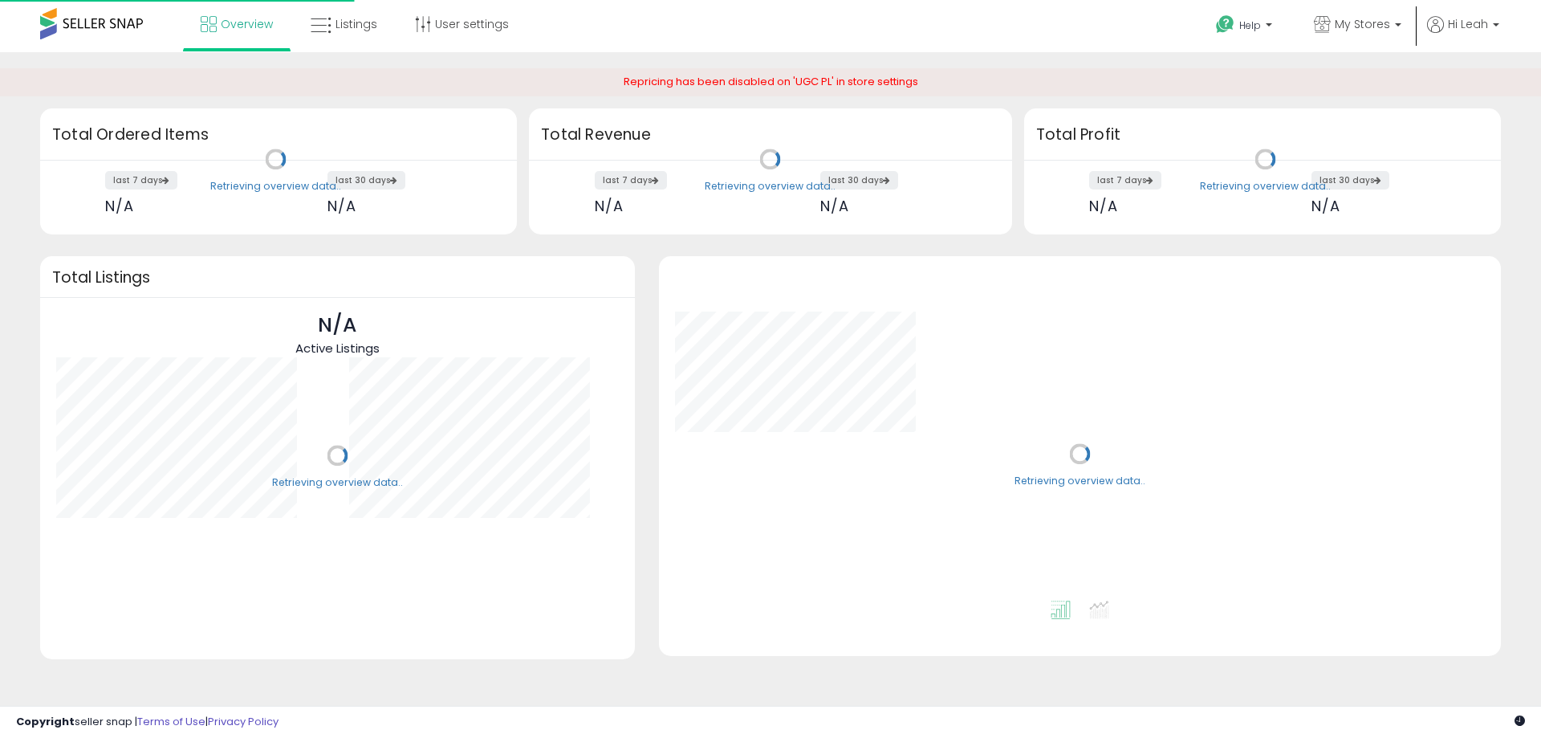 The height and width of the screenshot is (738, 1541). What do you see at coordinates (246, 24) in the screenshot?
I see `span: Overview` at bounding box center [246, 24].